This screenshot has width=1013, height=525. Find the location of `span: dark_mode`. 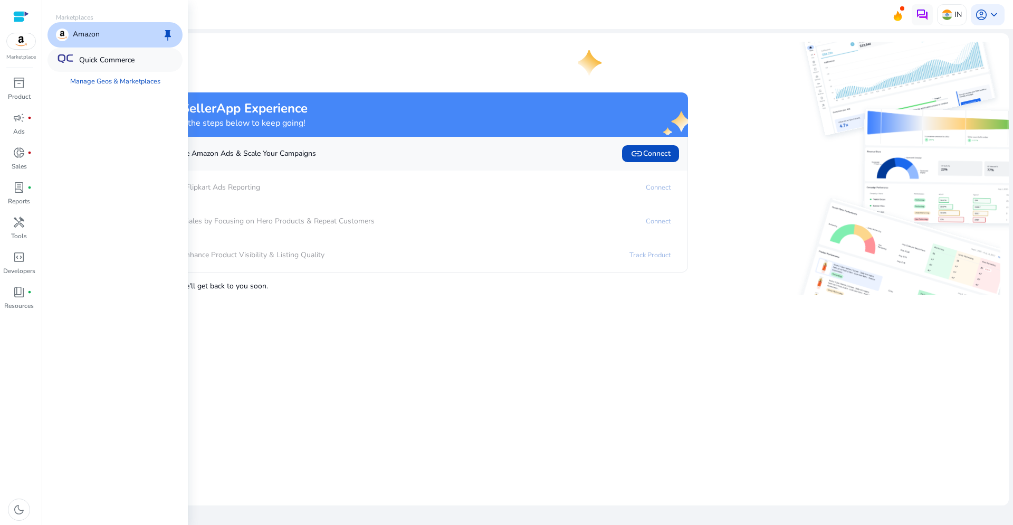

span: dark_mode is located at coordinates (19, 509).